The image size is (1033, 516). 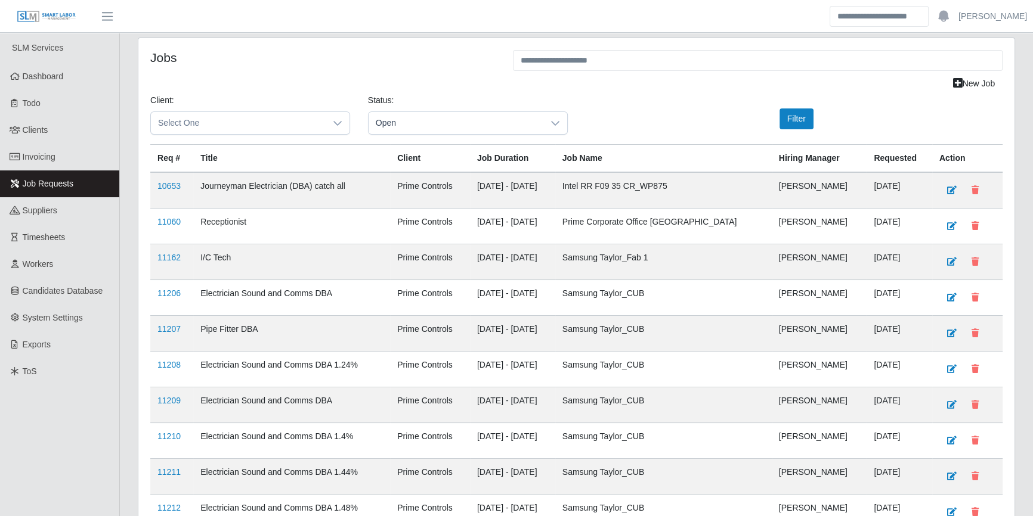 I want to click on th: Job Name, so click(x=663, y=159).